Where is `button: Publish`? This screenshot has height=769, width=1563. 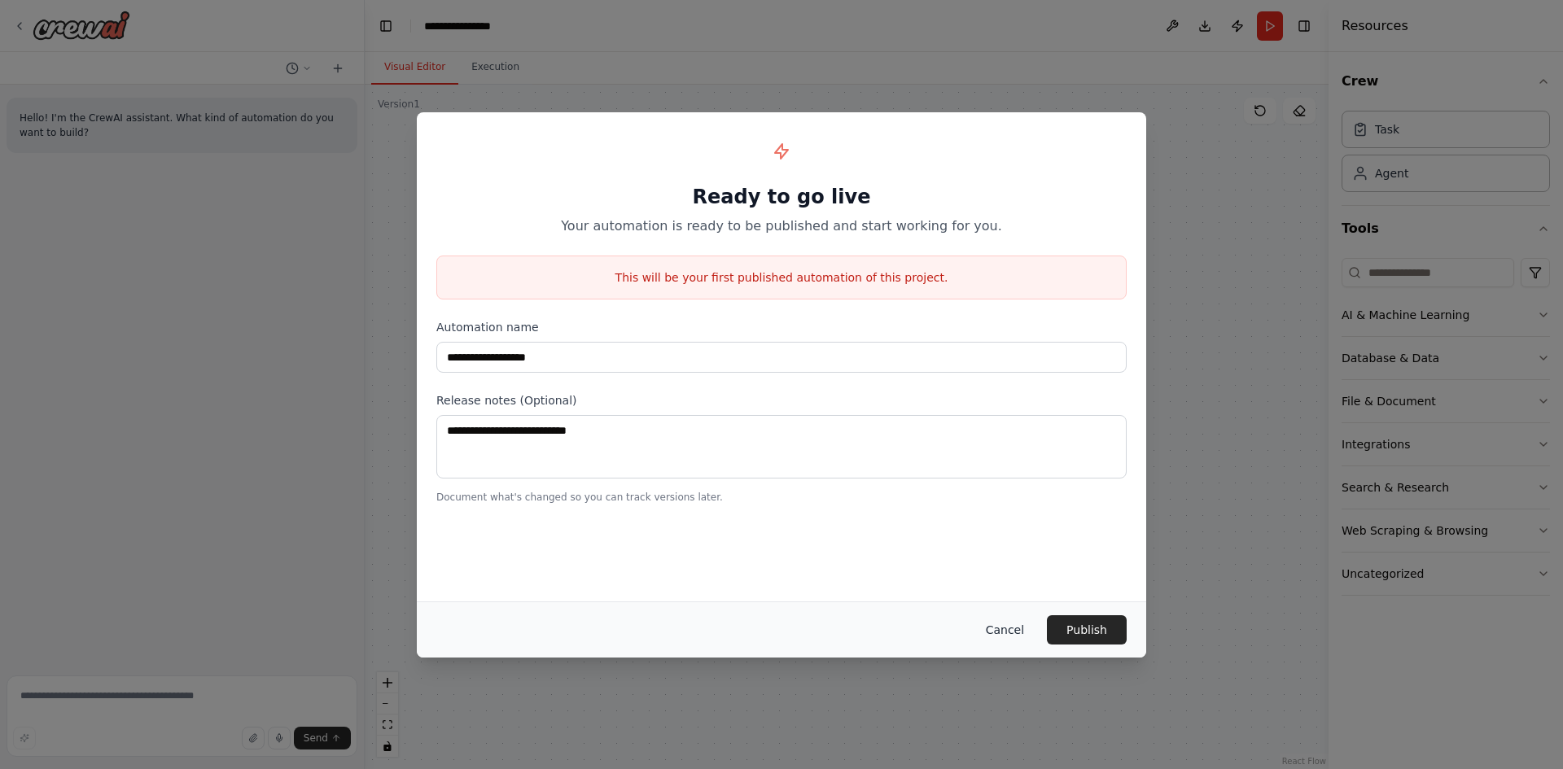 button: Publish is located at coordinates (1087, 630).